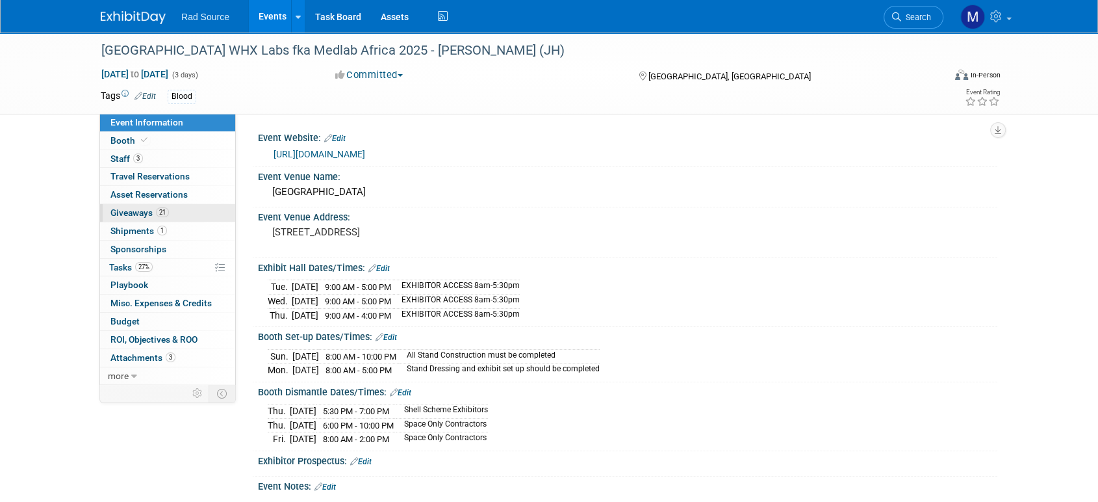  I want to click on span: Sponsorships, so click(138, 249).